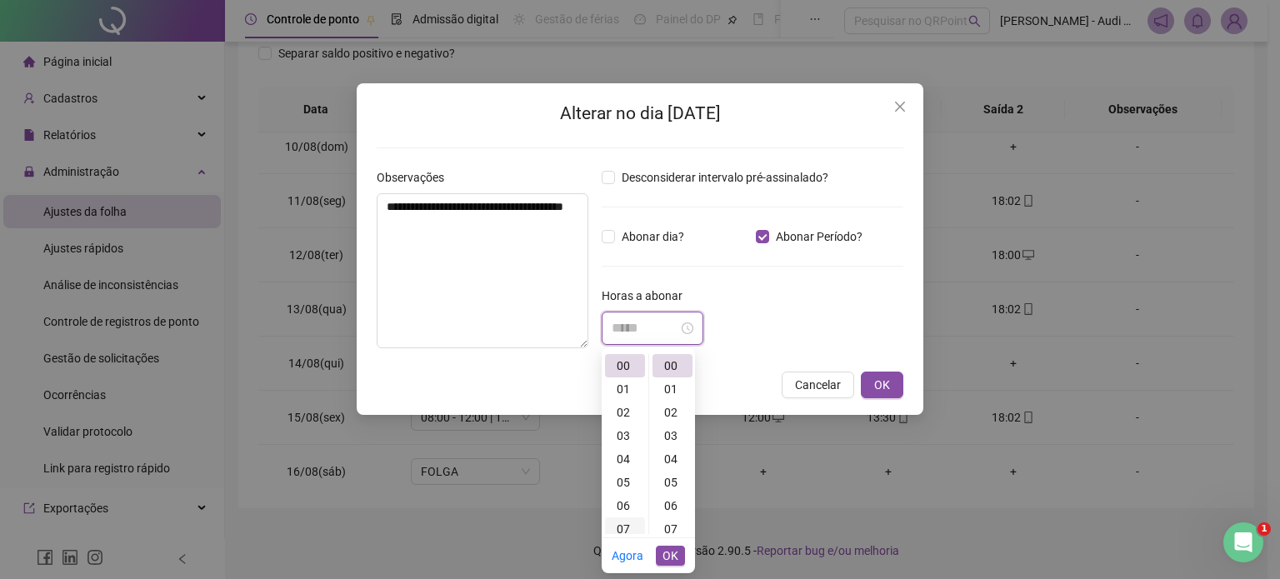  I want to click on label: Observações, so click(416, 177).